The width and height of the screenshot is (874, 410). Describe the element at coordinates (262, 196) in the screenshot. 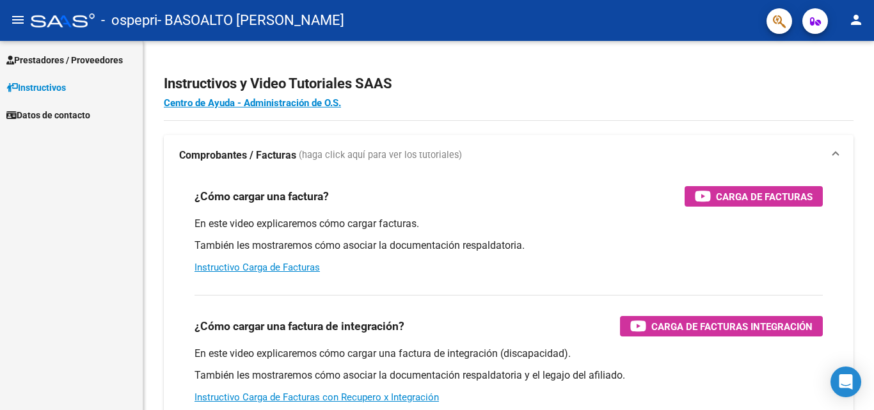

I see `h3: ¿Cómo cargar una factura?` at that location.